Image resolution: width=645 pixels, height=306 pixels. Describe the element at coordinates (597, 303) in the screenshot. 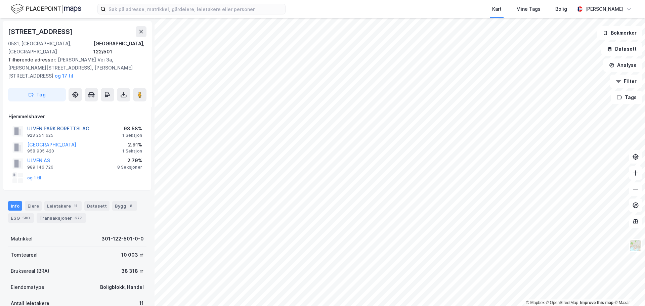

I see `a: Improve this map` at that location.